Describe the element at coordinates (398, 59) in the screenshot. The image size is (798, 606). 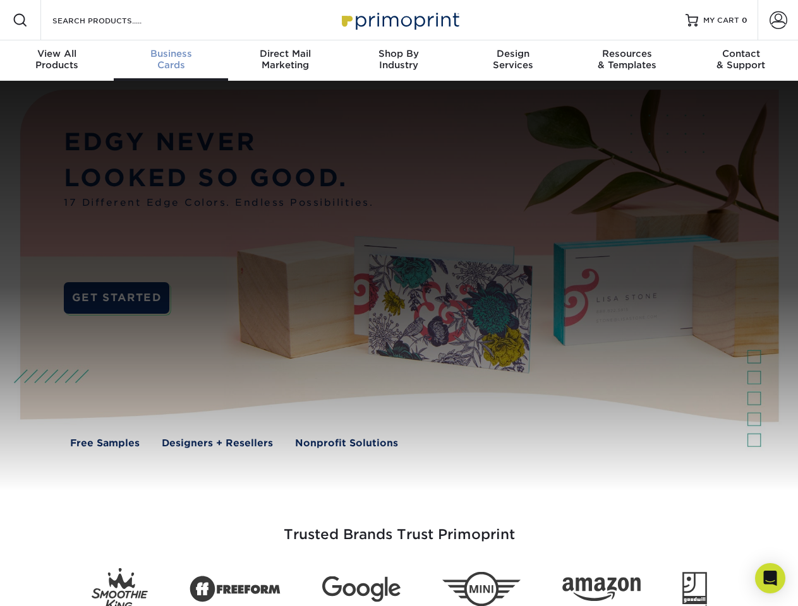
I see `div: Industry` at that location.